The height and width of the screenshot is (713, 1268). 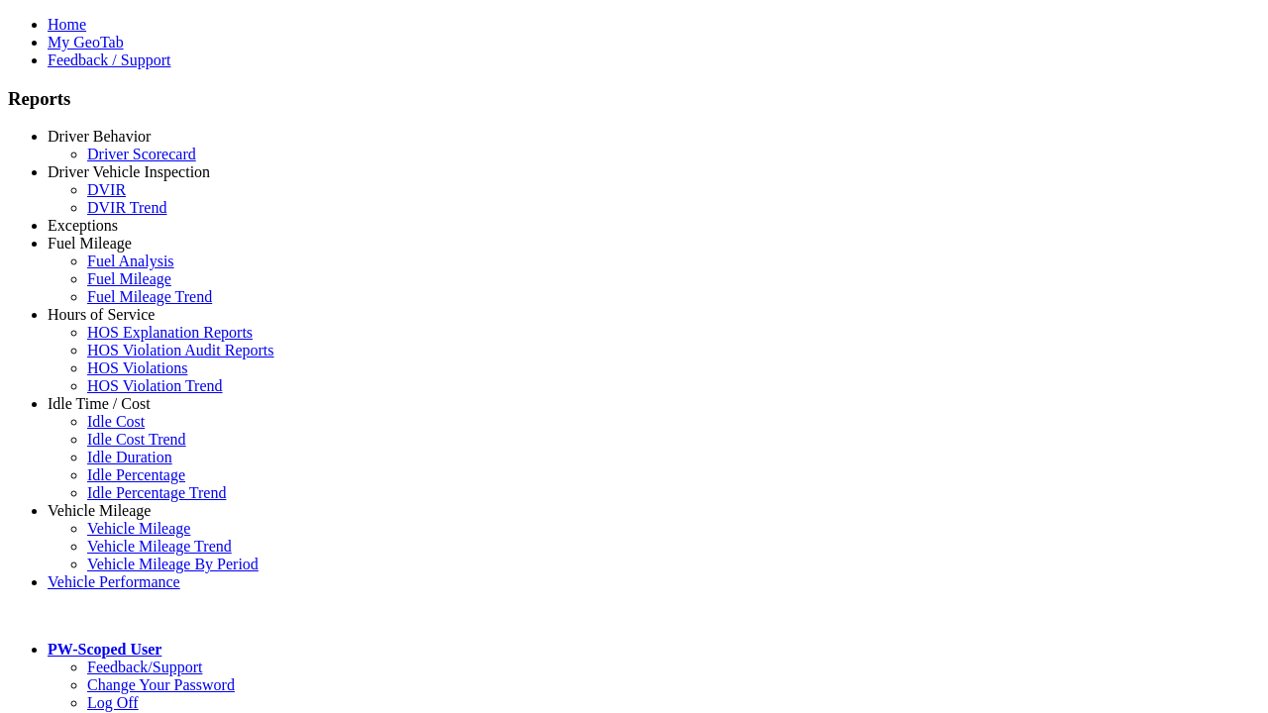 I want to click on a: Fuel Mileage Trend, so click(x=150, y=296).